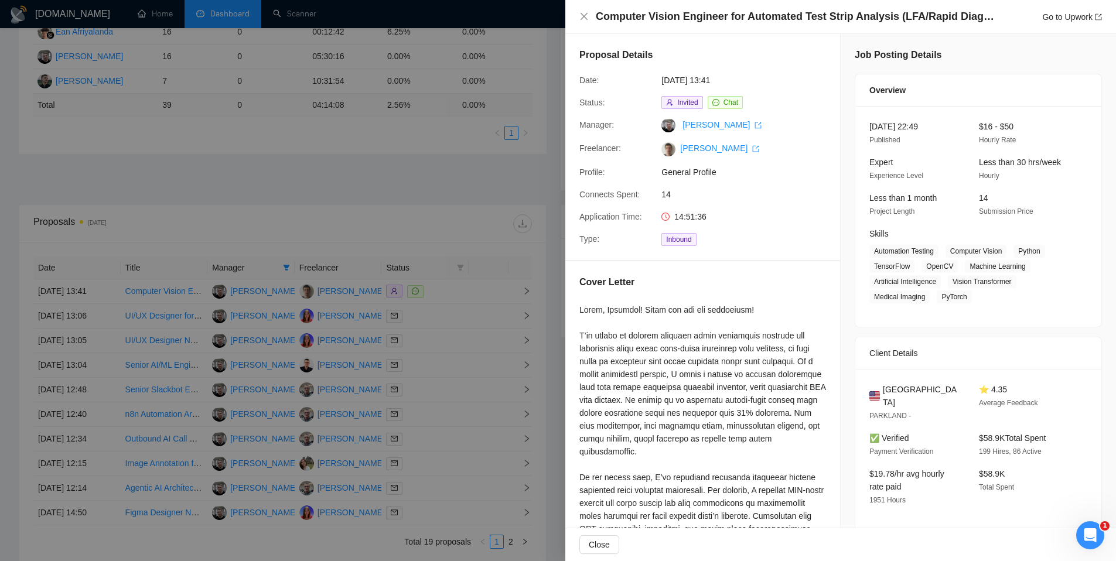 Image resolution: width=1116 pixels, height=561 pixels. What do you see at coordinates (982, 282) in the screenshot?
I see `span: Vision Transformer` at bounding box center [982, 282].